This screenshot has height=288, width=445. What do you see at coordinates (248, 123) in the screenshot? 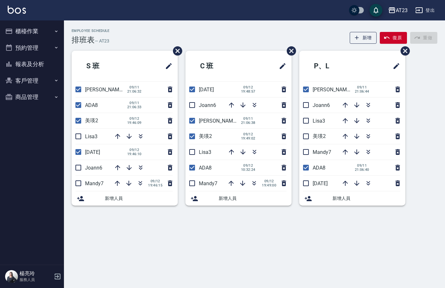
I see `span: 21:06:38` at bounding box center [248, 123].